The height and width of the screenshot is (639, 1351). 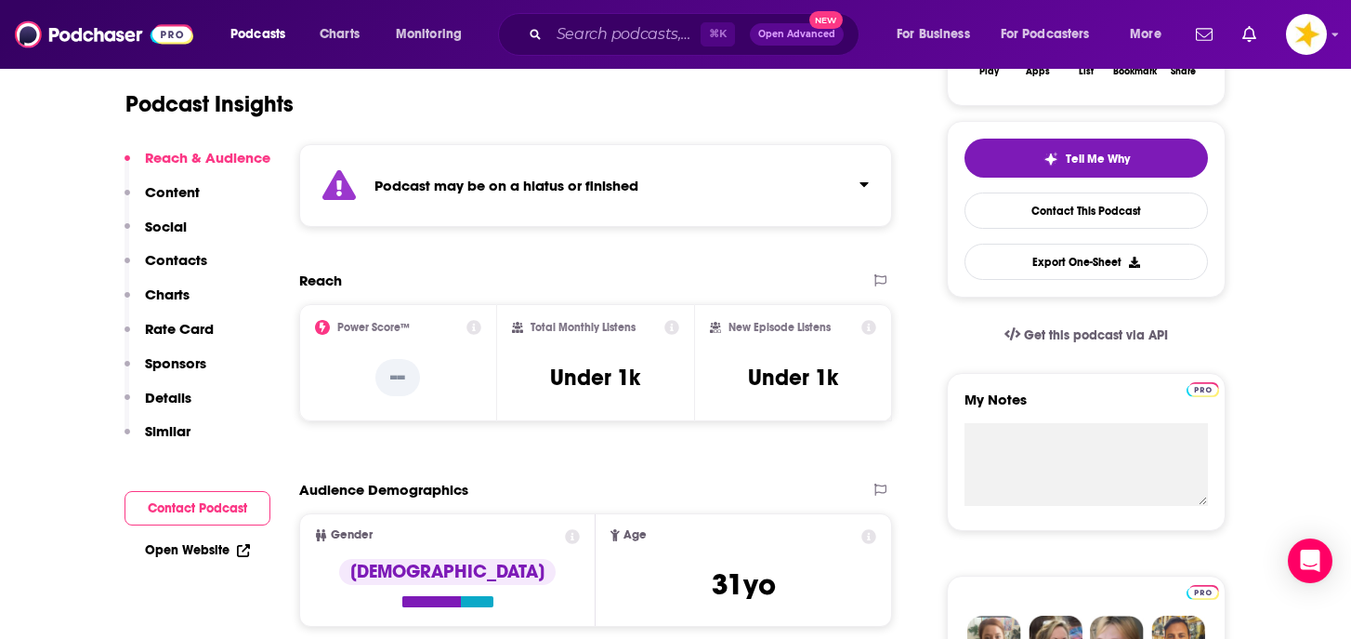 I want to click on button: Contact Podcast, so click(x=197, y=507).